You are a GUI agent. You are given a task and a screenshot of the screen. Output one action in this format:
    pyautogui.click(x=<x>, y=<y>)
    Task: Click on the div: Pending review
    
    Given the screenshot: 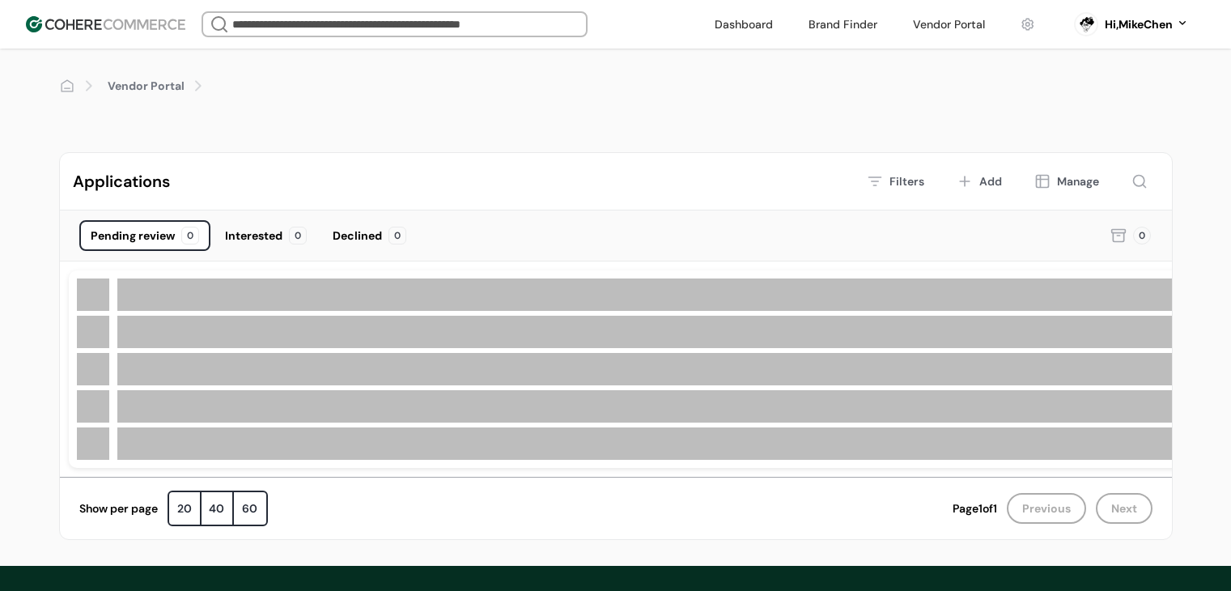 What is the action you would take?
    pyautogui.click(x=133, y=236)
    